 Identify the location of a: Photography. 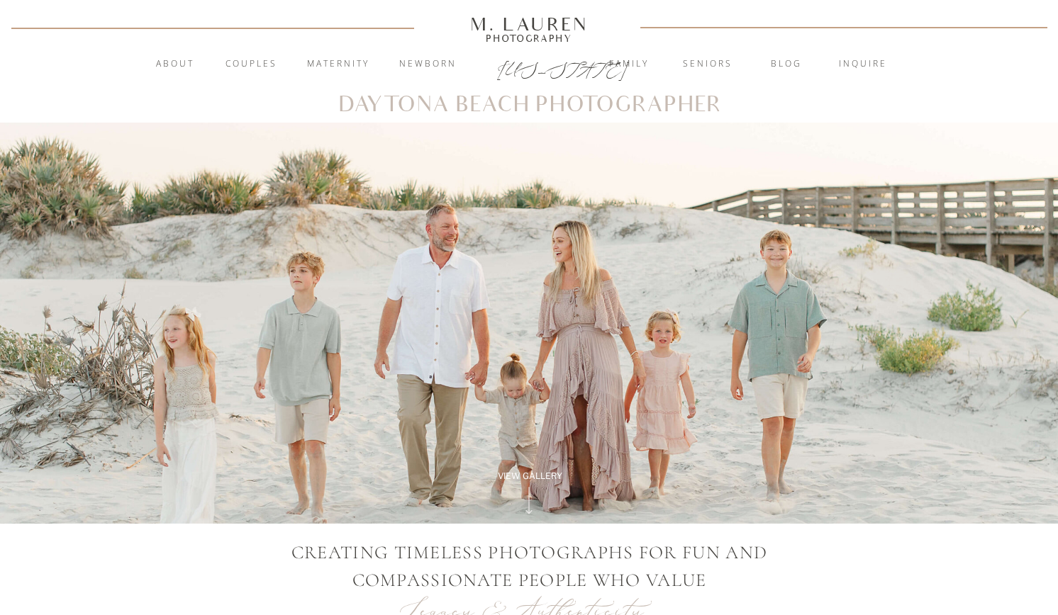
(529, 38).